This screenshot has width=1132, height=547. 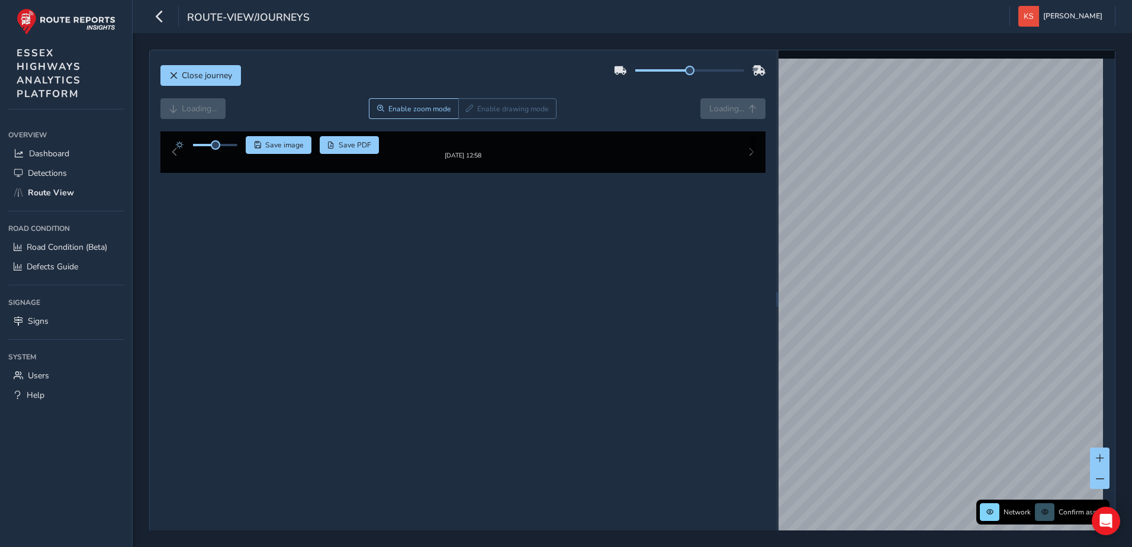 I want to click on span: Road Condition (Beta), so click(x=67, y=247).